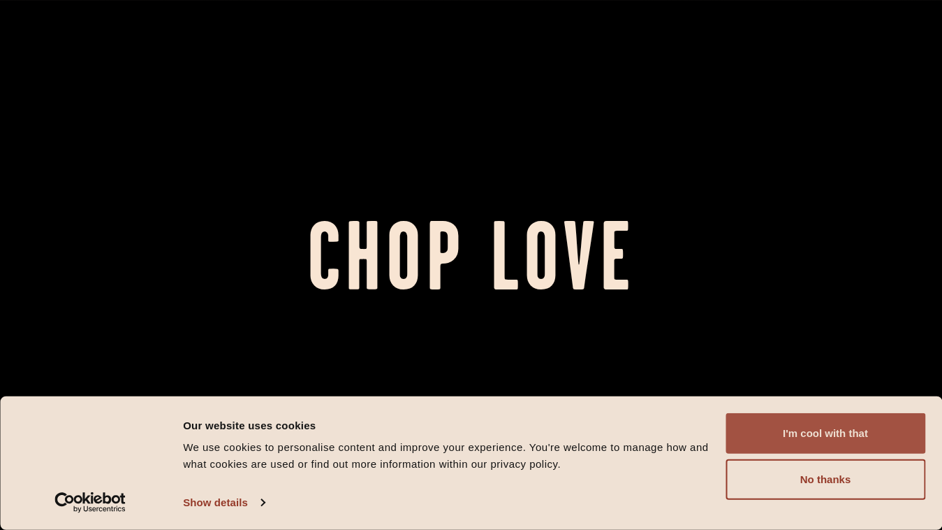  I want to click on button: I'm cool with that, so click(826, 433).